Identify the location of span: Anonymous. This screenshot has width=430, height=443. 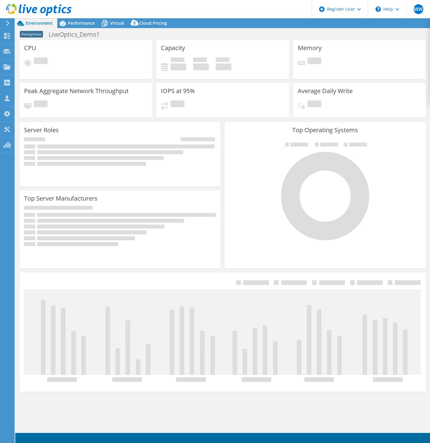
(31, 34).